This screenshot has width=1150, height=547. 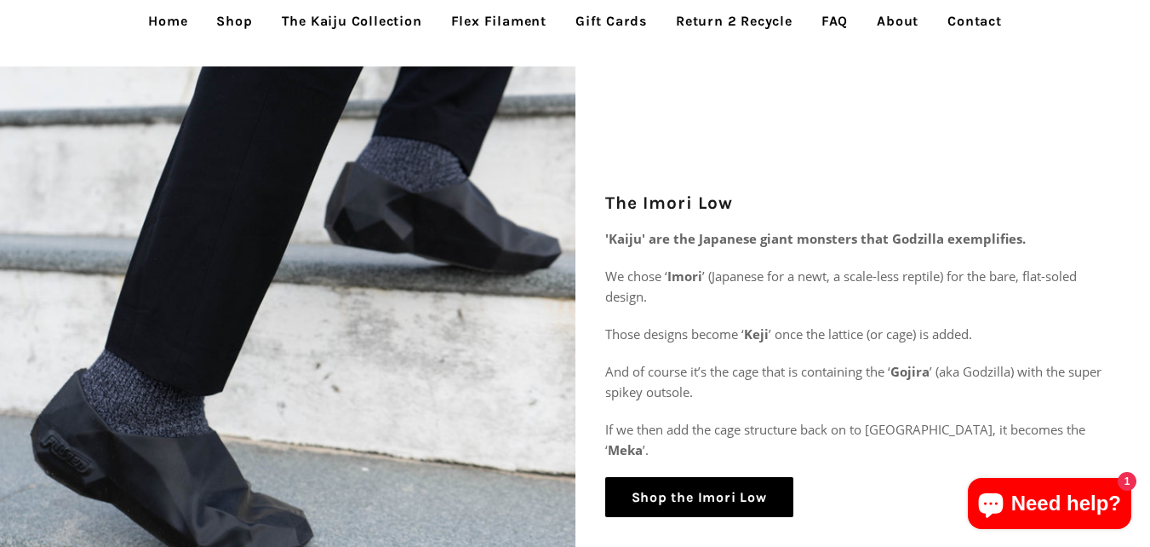 What do you see at coordinates (1050, 505) in the screenshot?
I see `inbox-online-store-chat: Shopify online store chat` at bounding box center [1050, 505].